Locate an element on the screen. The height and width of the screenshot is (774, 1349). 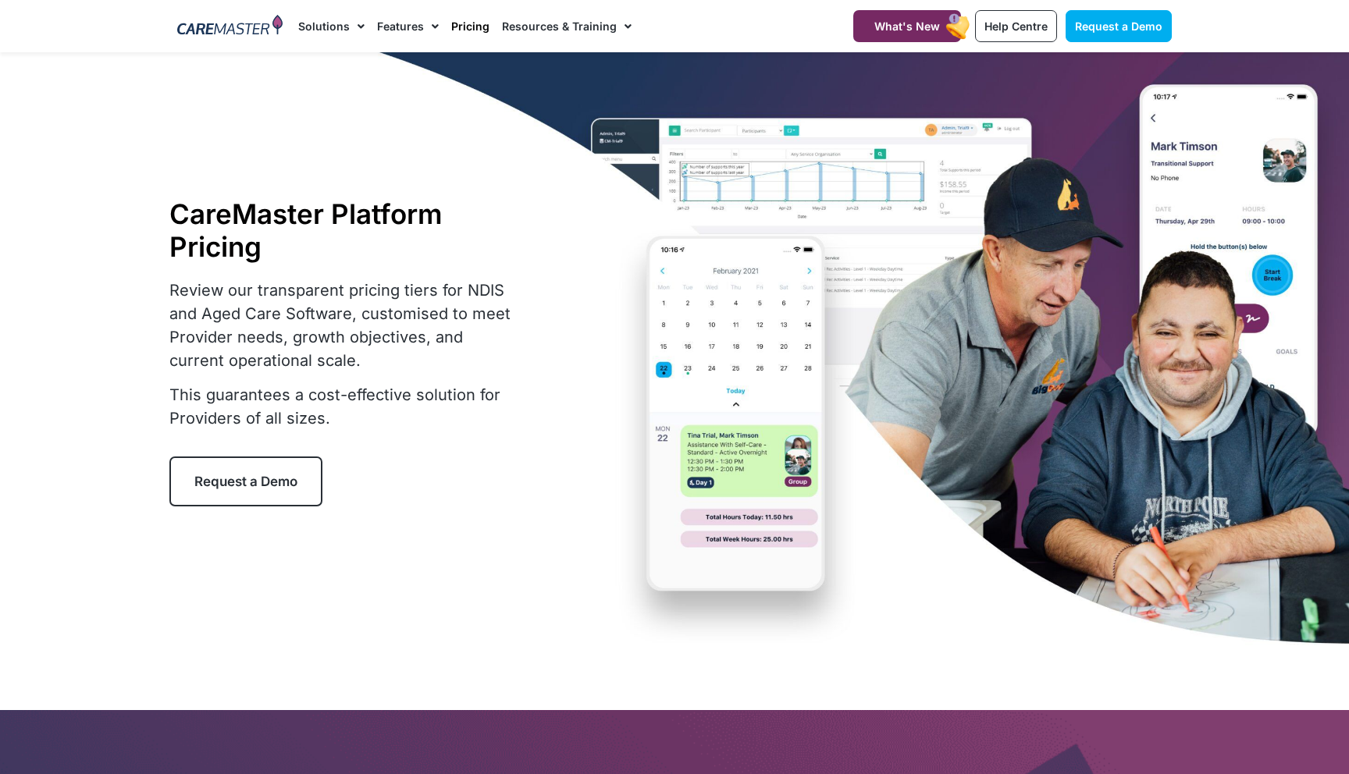
span: Help Centre is located at coordinates (1015, 26).